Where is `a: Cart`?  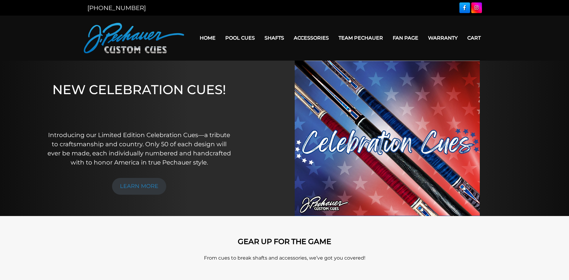 a: Cart is located at coordinates (474, 38).